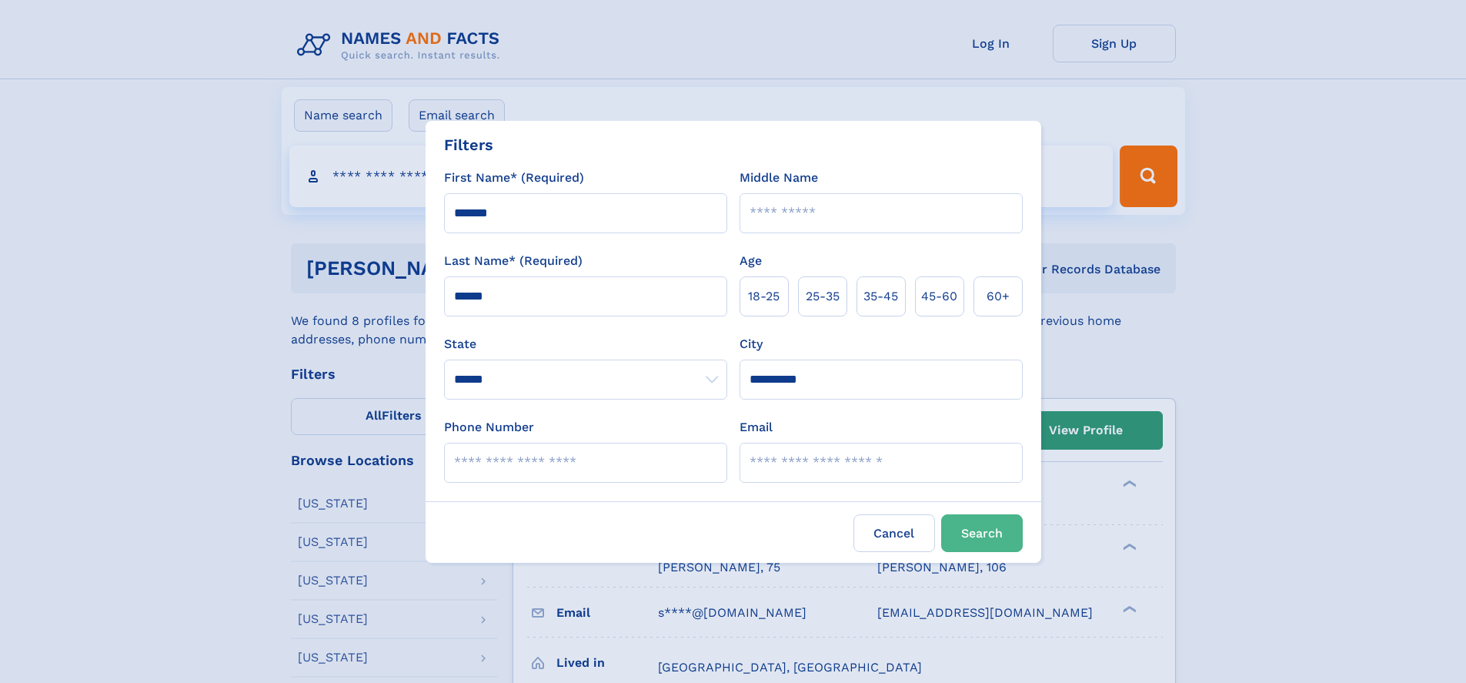 The width and height of the screenshot is (1466, 683). What do you see at coordinates (514, 178) in the screenshot?
I see `label: First Name* (Required)` at bounding box center [514, 178].